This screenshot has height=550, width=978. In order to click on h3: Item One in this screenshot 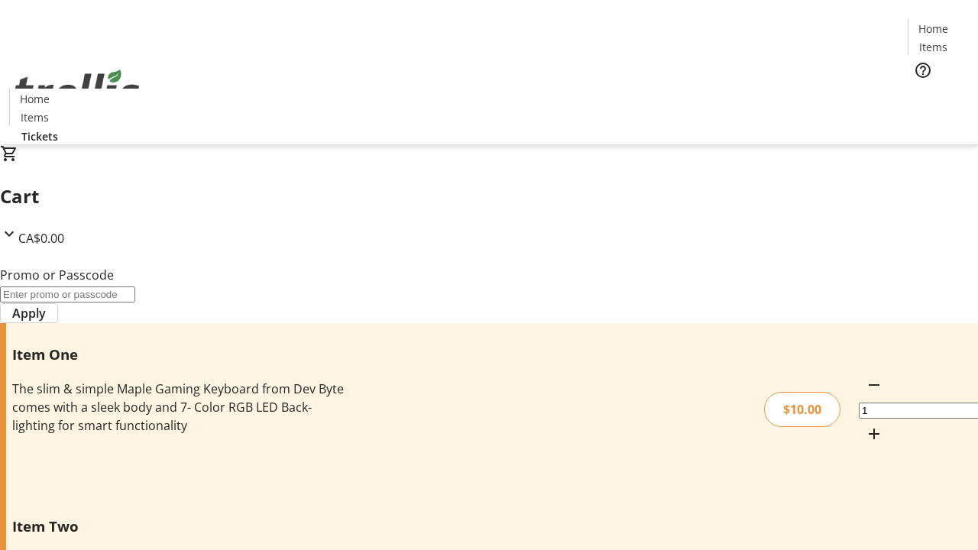, I will do `click(179, 355)`.